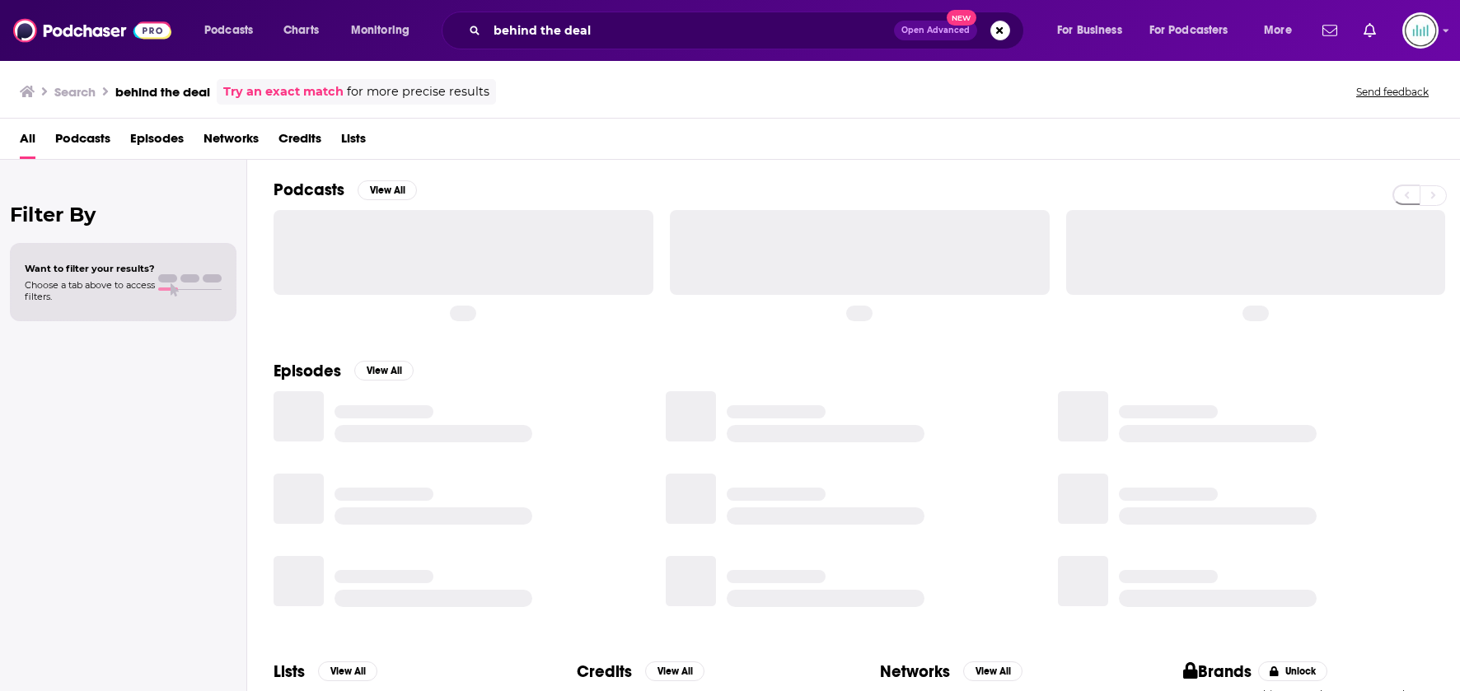 This screenshot has width=1460, height=691. What do you see at coordinates (325, 672) in the screenshot?
I see `a: ListsView All` at bounding box center [325, 672].